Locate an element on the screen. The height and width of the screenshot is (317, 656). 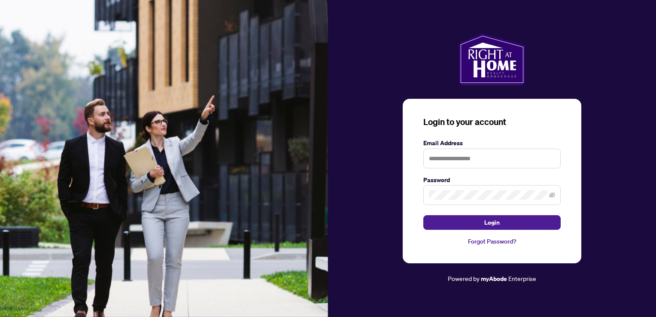
button: Login is located at coordinates (492, 222).